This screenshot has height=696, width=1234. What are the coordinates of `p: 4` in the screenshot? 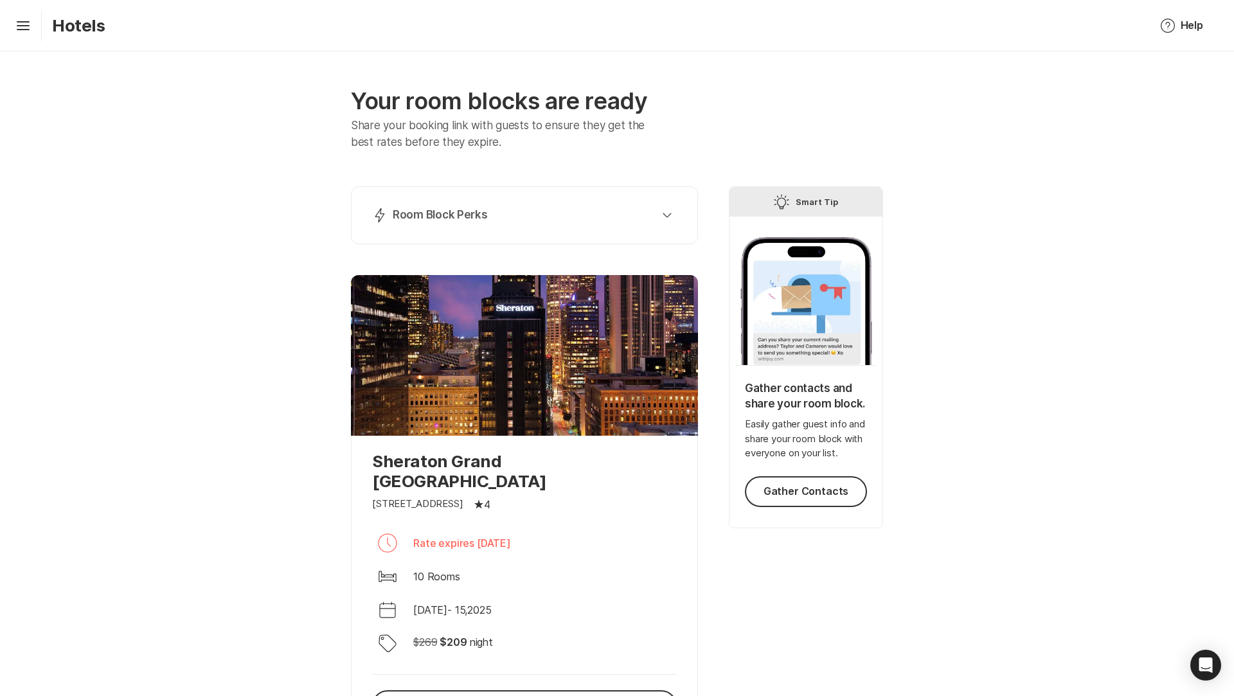 It's located at (487, 504).